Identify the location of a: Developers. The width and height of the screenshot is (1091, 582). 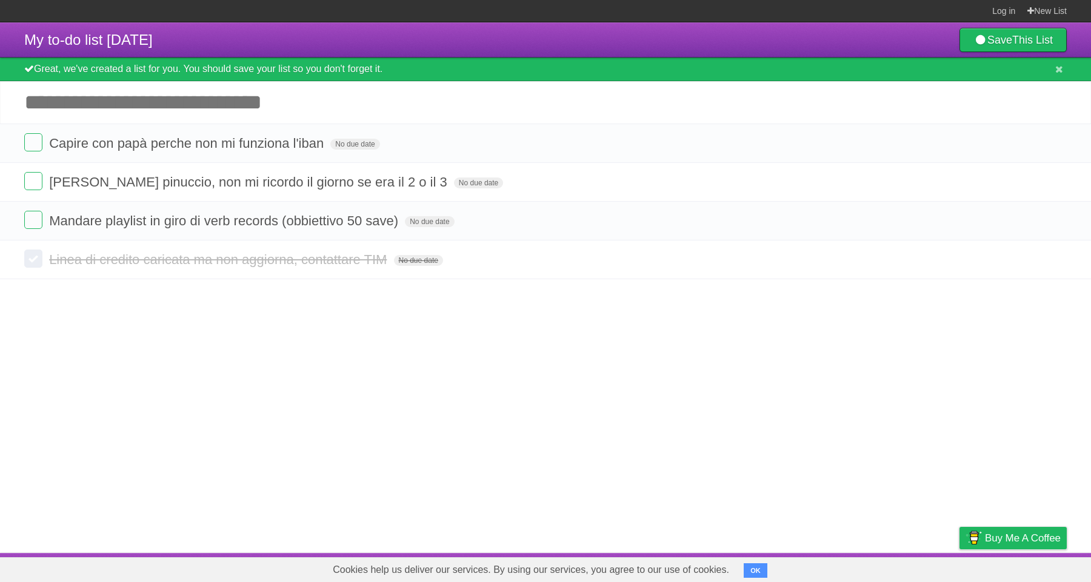
(862, 568).